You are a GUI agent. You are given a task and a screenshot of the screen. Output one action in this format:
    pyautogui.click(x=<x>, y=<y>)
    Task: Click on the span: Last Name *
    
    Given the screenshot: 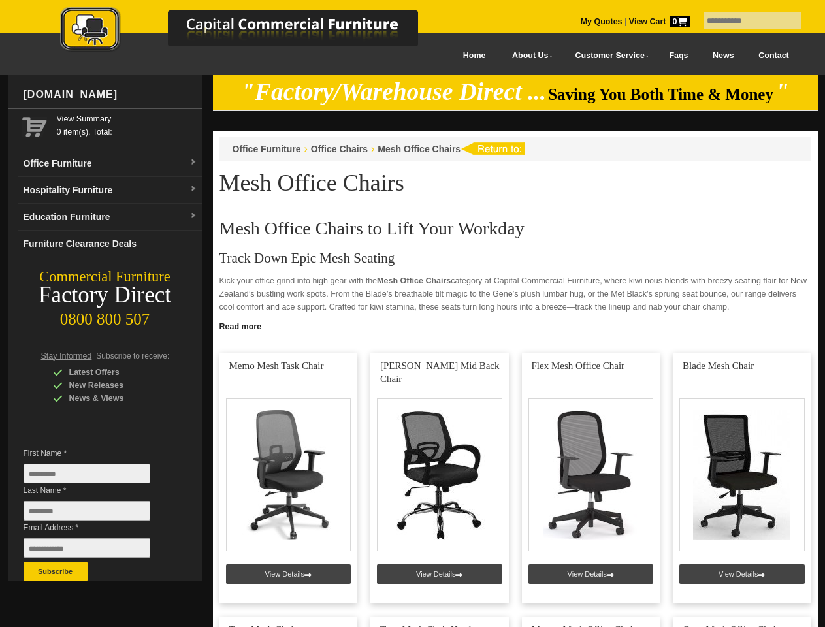 What is the action you would take?
    pyautogui.click(x=97, y=491)
    